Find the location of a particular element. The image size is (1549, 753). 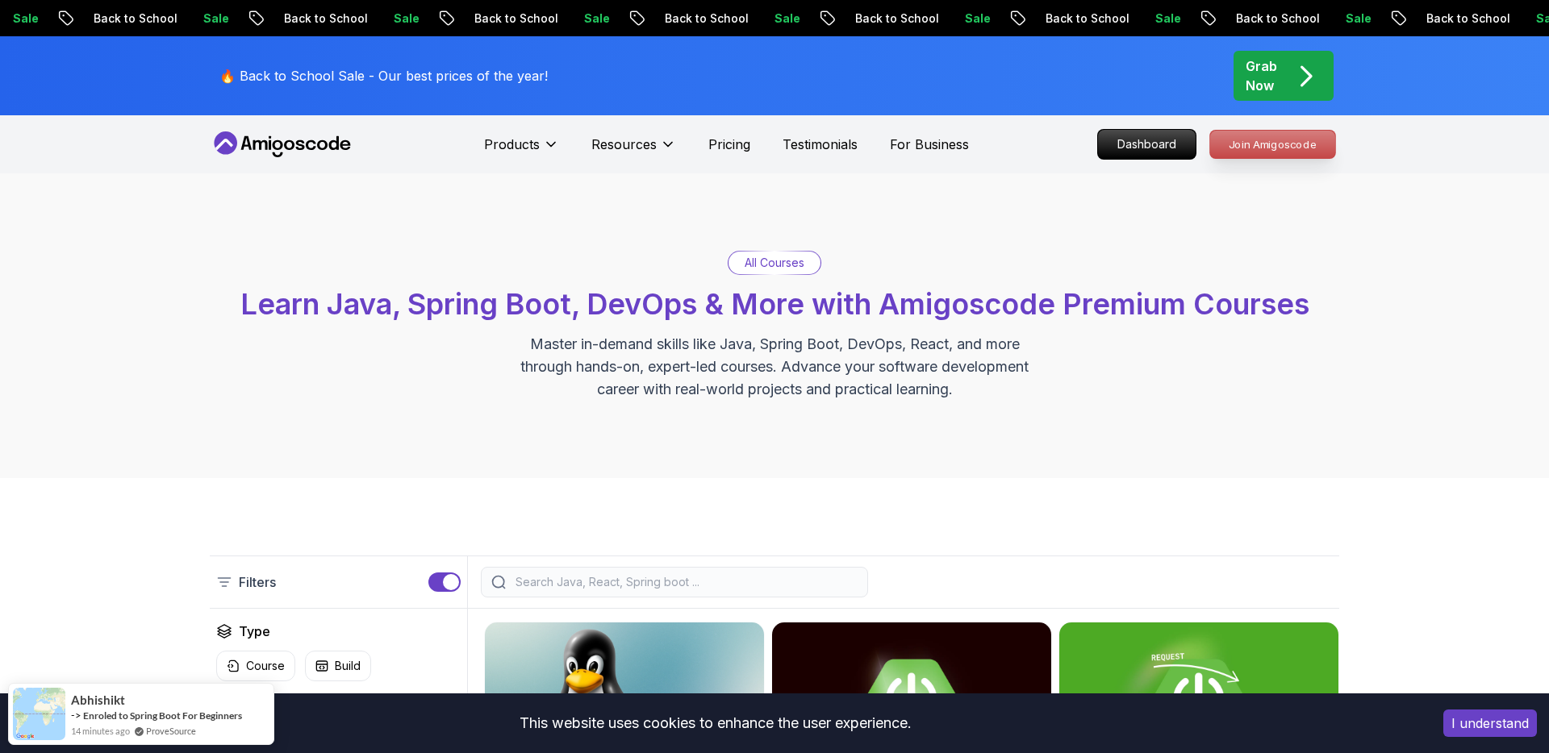

a: Enroled to Spring Boot For Beginners is located at coordinates (162, 716).